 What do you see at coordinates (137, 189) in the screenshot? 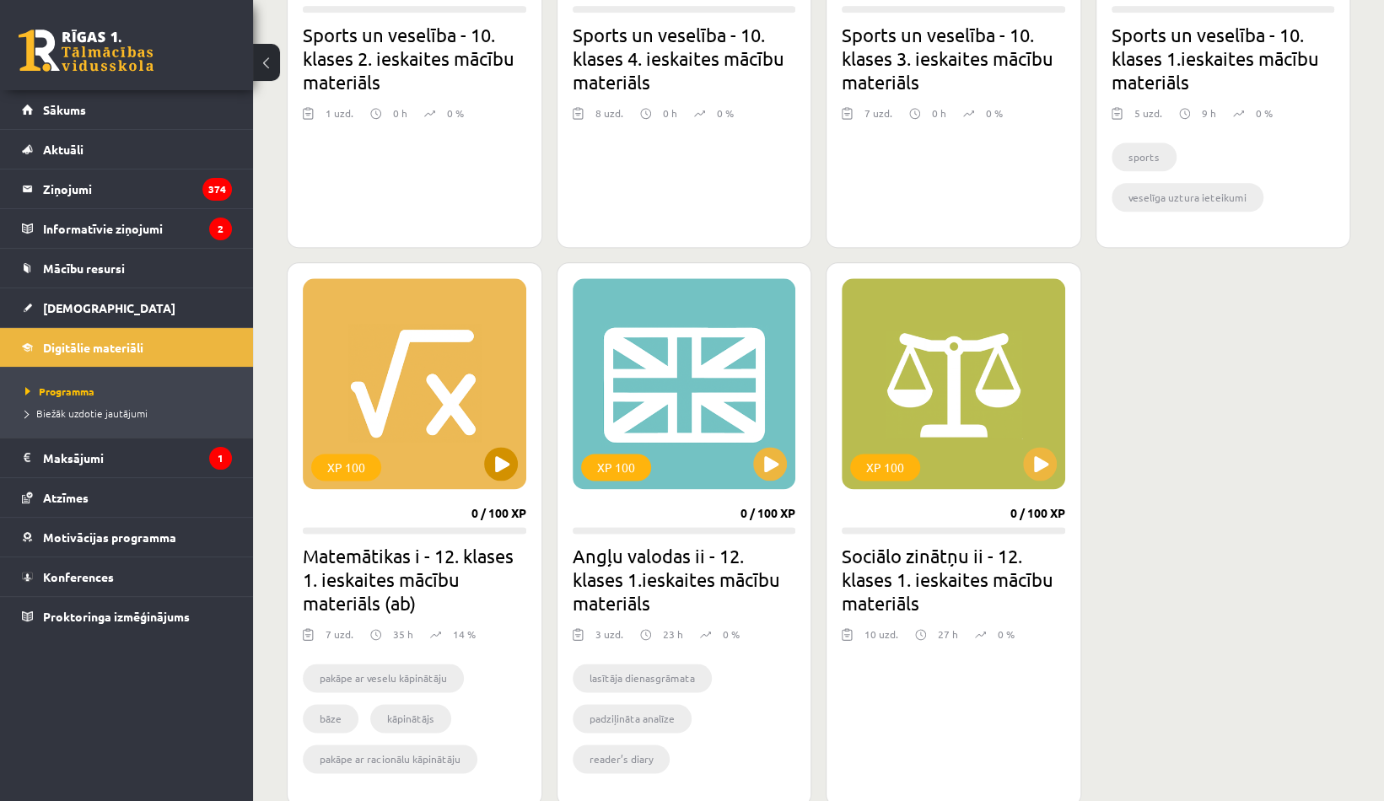
I see `legend: Ziņojumi` at bounding box center [137, 189].